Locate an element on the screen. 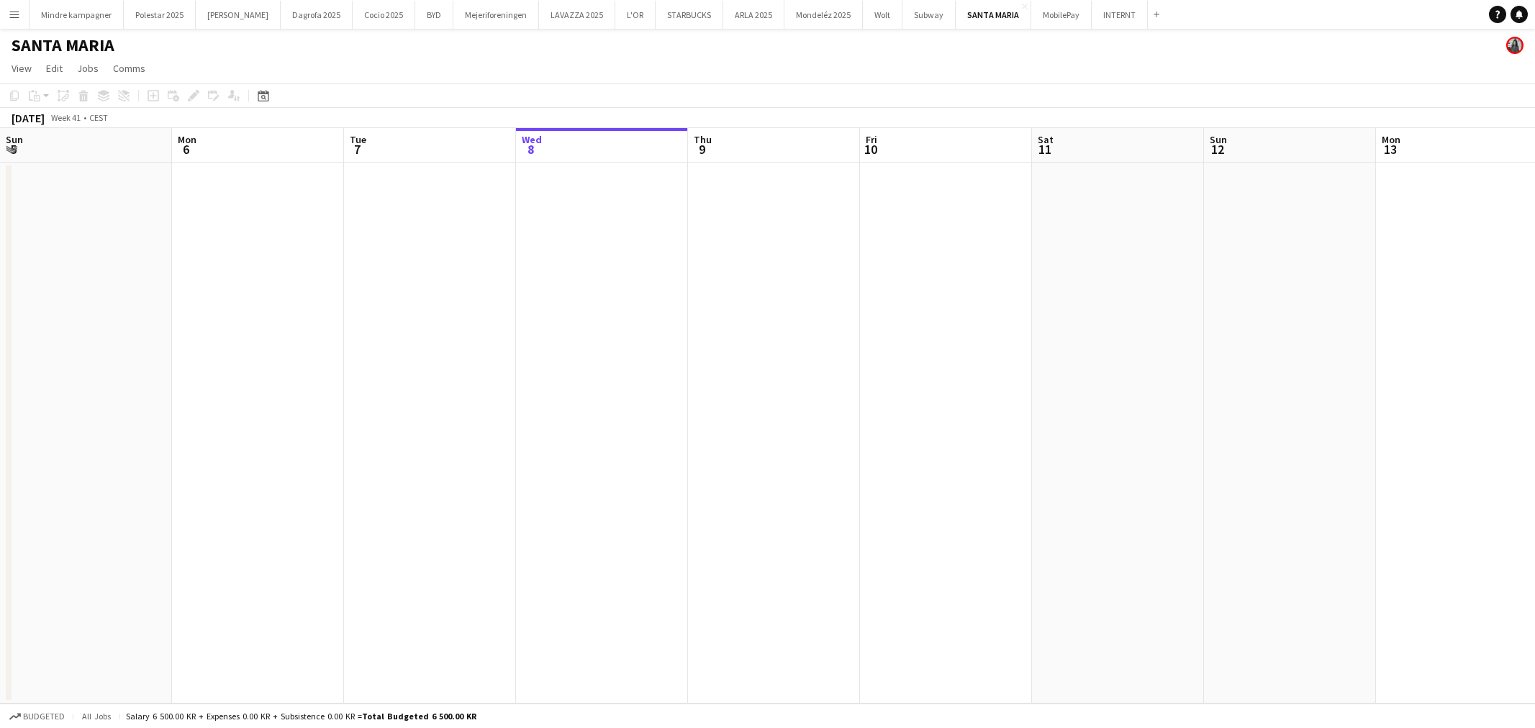 This screenshot has height=728, width=1535. span: Total Budgeted 6 500.00 KR is located at coordinates (419, 716).